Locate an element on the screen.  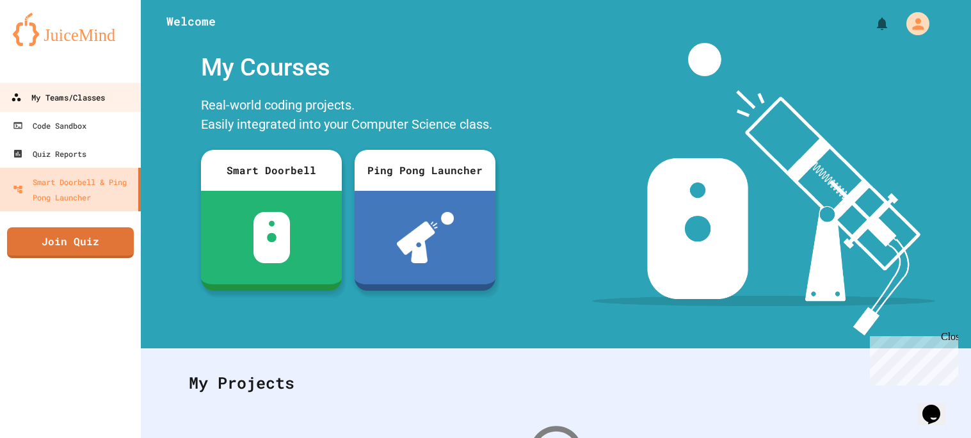
a: Join Quiz is located at coordinates (70, 242).